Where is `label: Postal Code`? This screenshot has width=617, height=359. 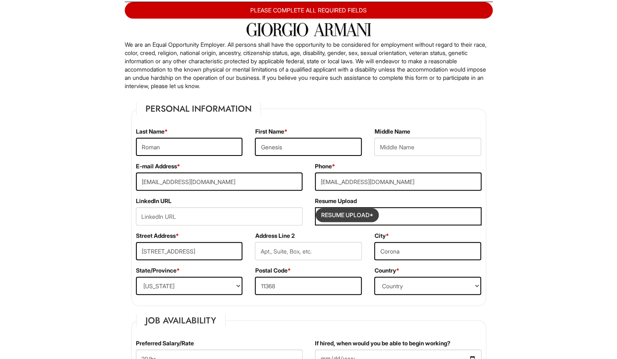
label: Postal Code is located at coordinates (272, 271).